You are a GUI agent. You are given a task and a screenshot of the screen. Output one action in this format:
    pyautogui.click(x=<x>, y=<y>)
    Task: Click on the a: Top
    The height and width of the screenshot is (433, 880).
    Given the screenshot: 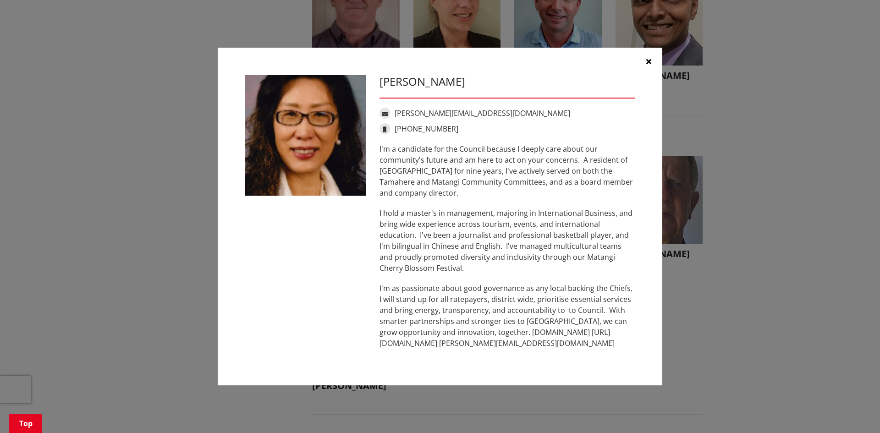 What is the action you would take?
    pyautogui.click(x=26, y=424)
    